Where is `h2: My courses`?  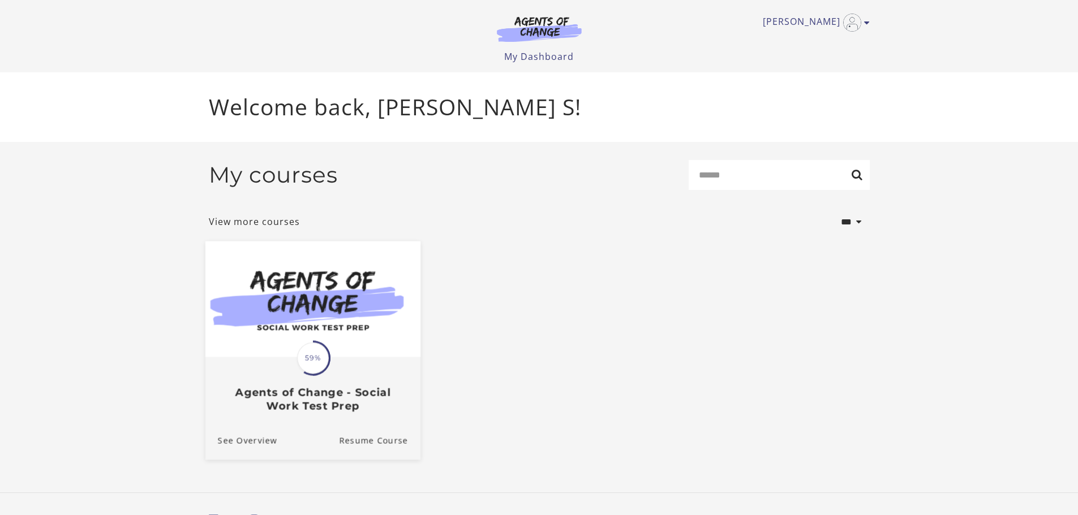 h2: My courses is located at coordinates (273, 175).